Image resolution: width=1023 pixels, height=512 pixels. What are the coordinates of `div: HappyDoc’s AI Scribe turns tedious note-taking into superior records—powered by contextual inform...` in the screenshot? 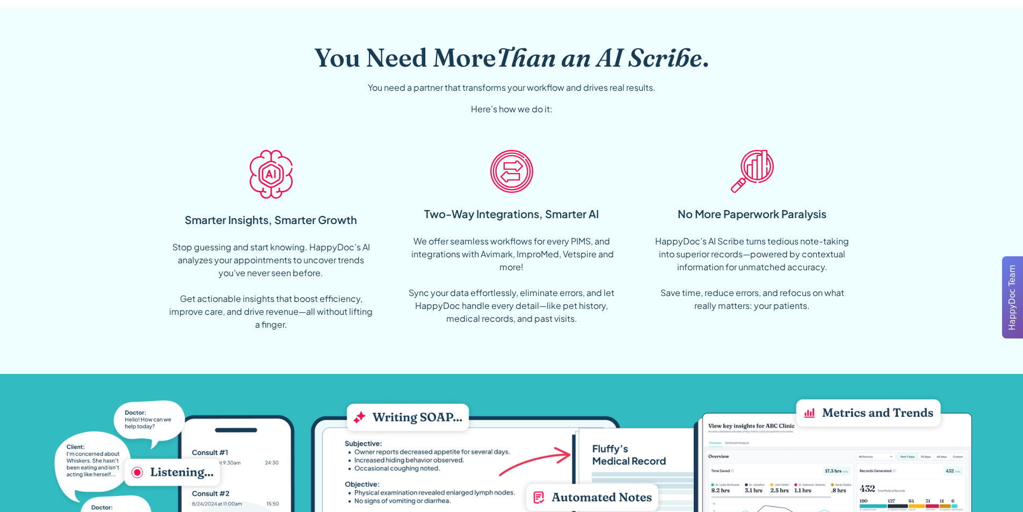 It's located at (752, 273).